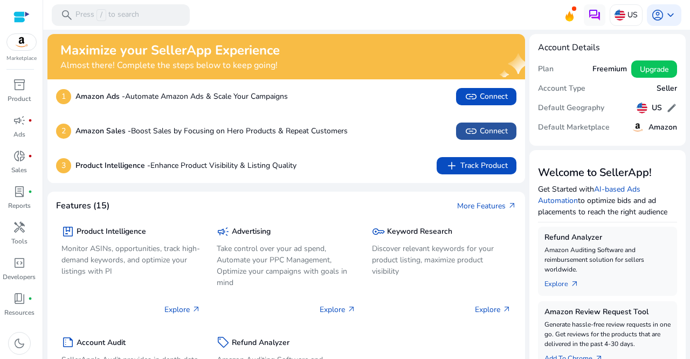 The width and height of the screenshot is (690, 359). I want to click on h4: Almost there! Complete the steps below to keep going!, so click(170, 65).